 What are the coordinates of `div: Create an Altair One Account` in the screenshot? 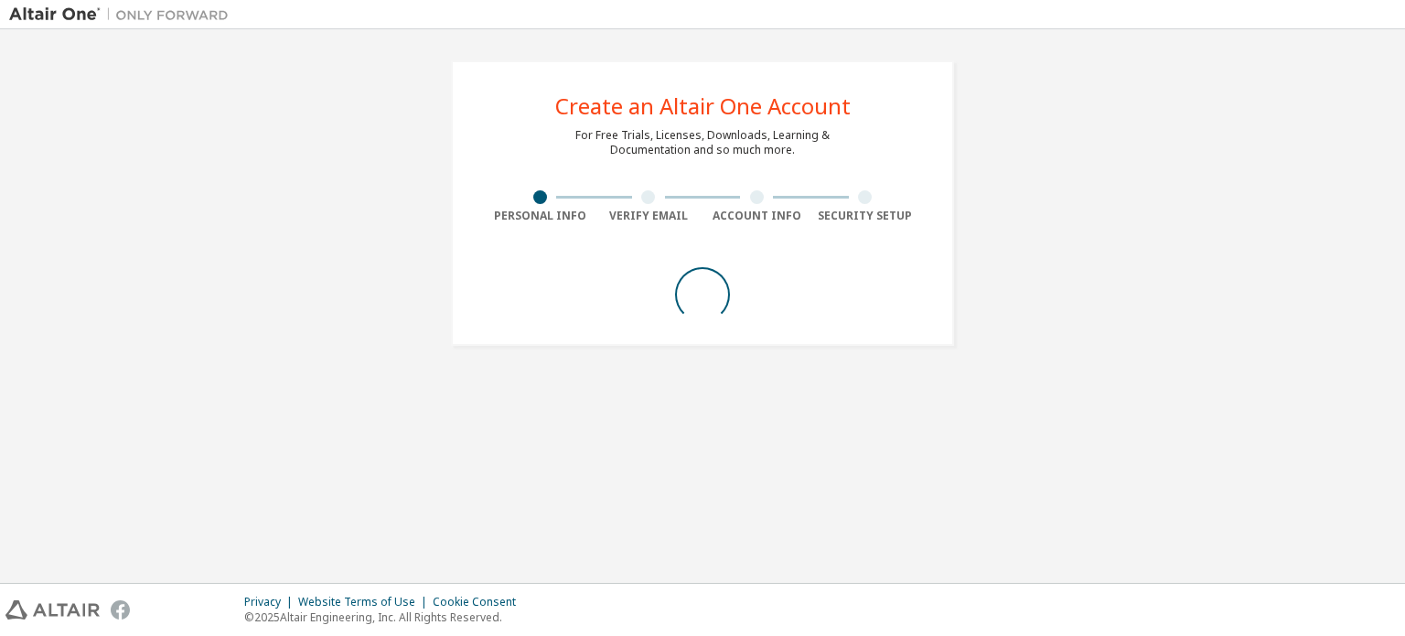 It's located at (702, 106).